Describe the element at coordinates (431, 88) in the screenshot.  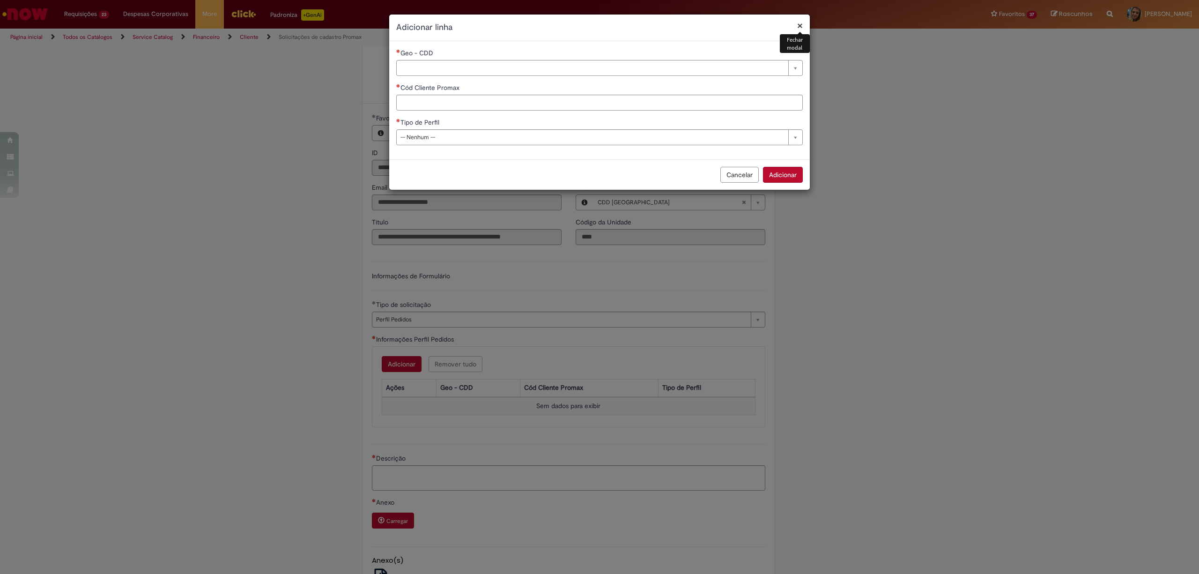
I see `span: Cód Cliente Promax` at that location.